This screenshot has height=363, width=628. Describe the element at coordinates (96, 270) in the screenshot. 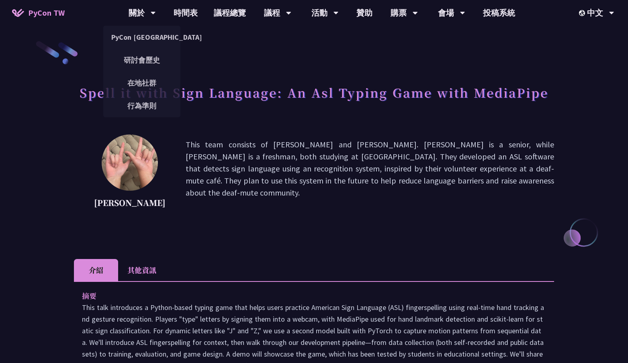

I see `li: 介紹` at that location.